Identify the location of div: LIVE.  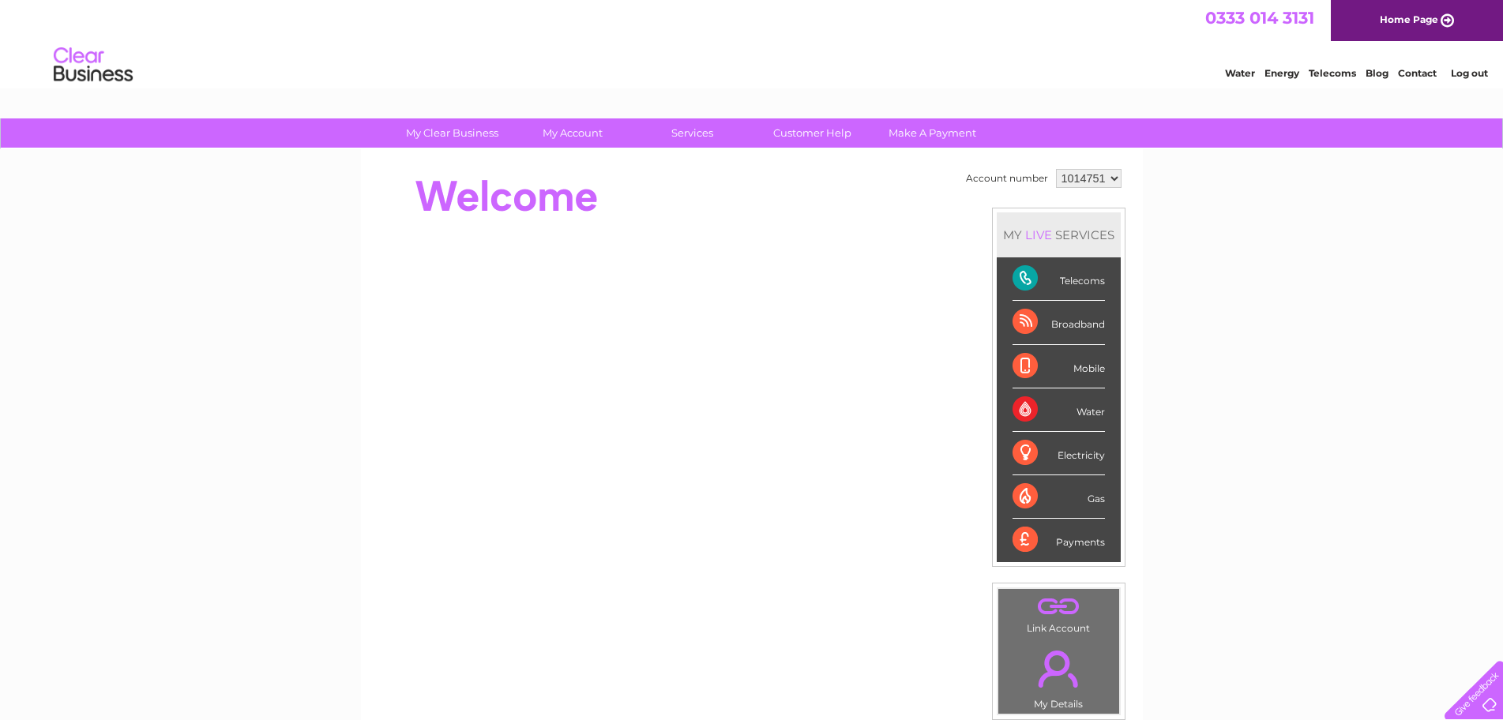
(1038, 235).